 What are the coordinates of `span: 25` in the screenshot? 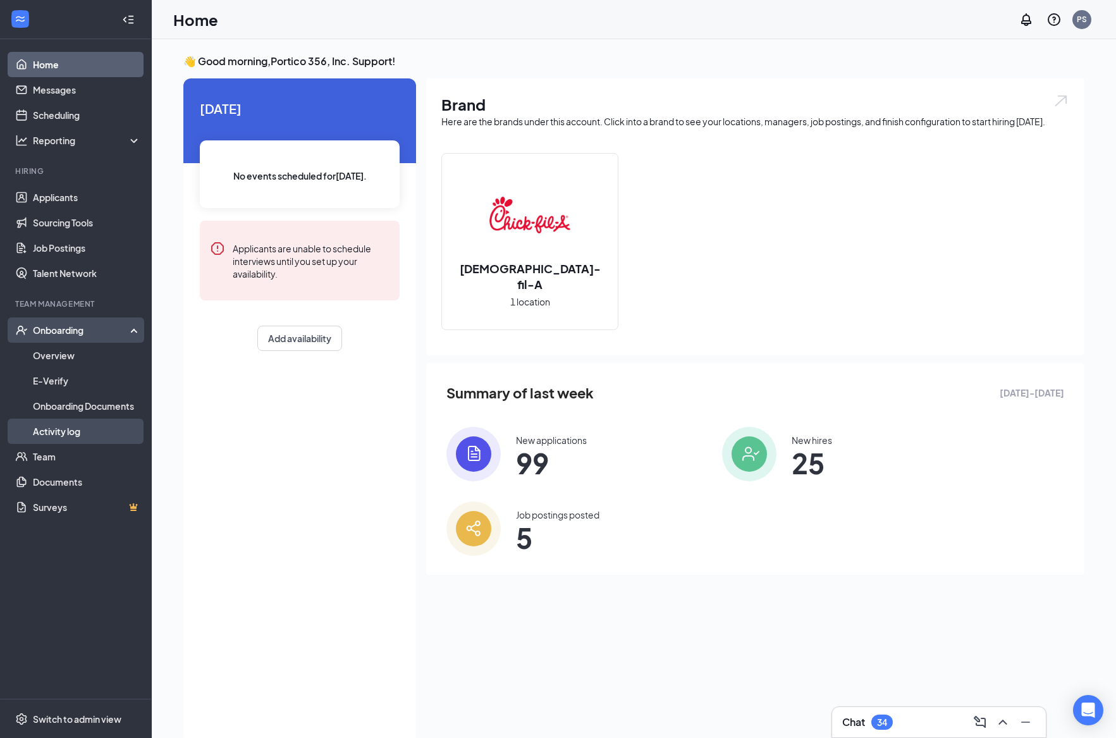 It's located at (812, 463).